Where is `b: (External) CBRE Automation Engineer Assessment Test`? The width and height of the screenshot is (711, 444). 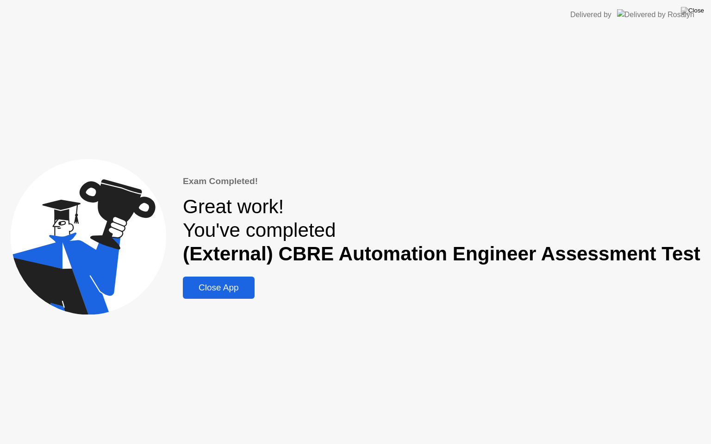 b: (External) CBRE Automation Engineer Assessment Test is located at coordinates (441, 254).